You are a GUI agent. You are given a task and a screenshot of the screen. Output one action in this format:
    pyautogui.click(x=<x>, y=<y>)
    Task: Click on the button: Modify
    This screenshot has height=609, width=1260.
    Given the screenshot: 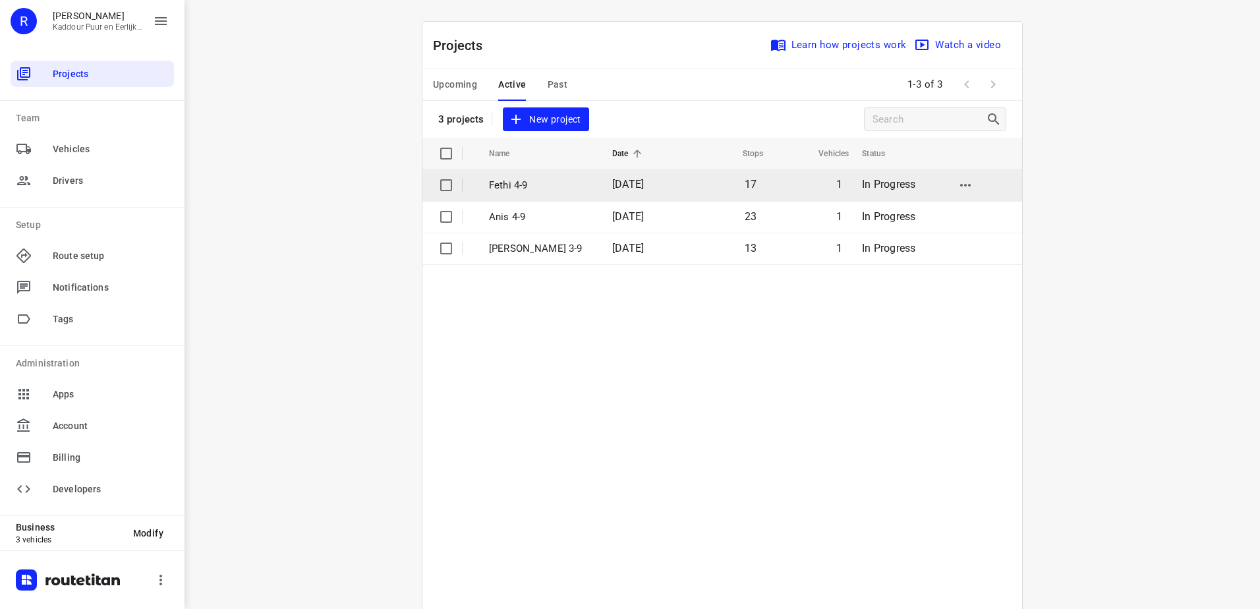 What is the action you would take?
    pyautogui.click(x=148, y=533)
    